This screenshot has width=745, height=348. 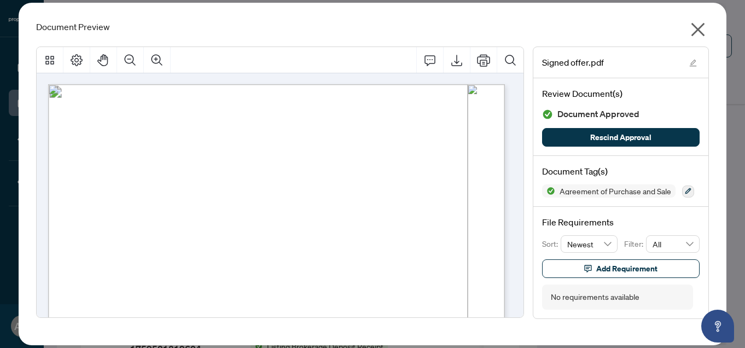 I want to click on h4: Document Tag(s), so click(x=621, y=171).